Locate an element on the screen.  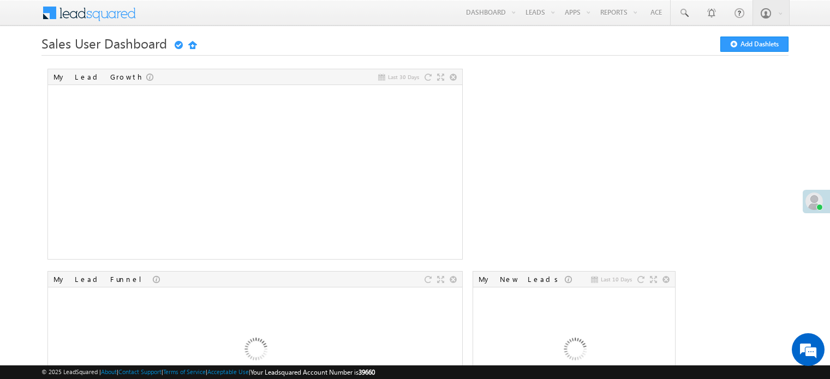
span: Sales User Dashboard is located at coordinates (104, 43).